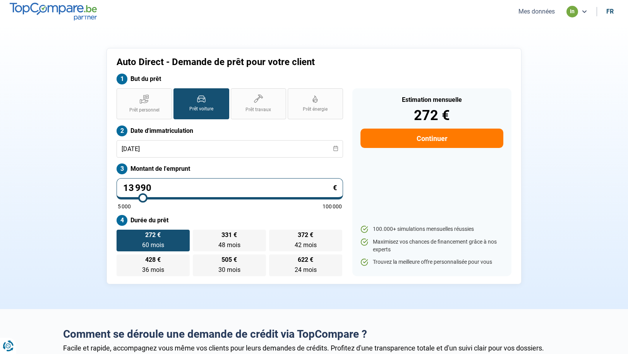 Image resolution: width=628 pixels, height=354 pixels. Describe the element at coordinates (201, 109) in the screenshot. I see `span: Prêt voiture` at that location.